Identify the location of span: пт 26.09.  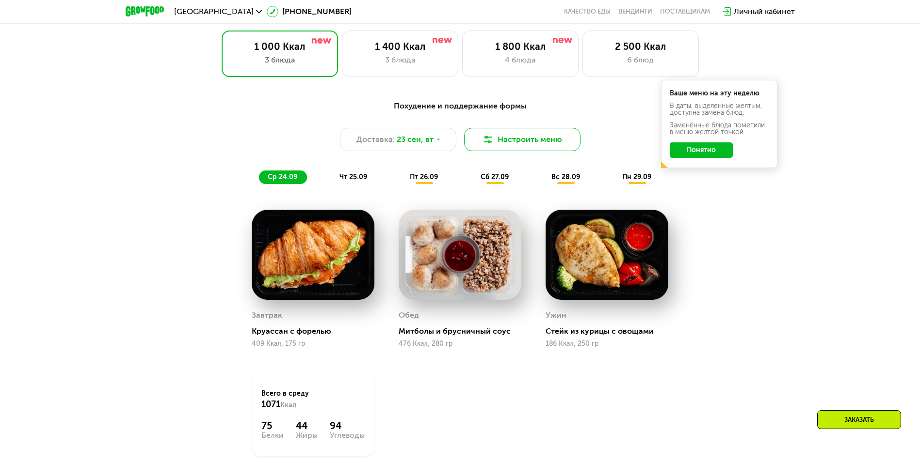
(424, 177).